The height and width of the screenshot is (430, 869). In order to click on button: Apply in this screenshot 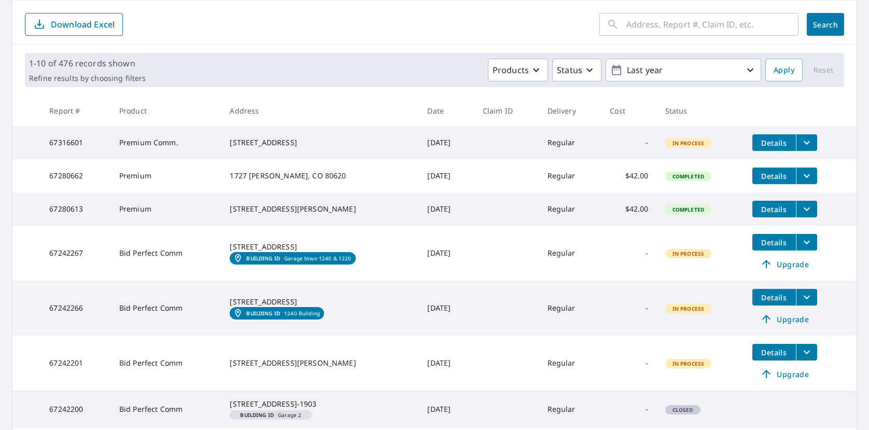, I will do `click(784, 70)`.